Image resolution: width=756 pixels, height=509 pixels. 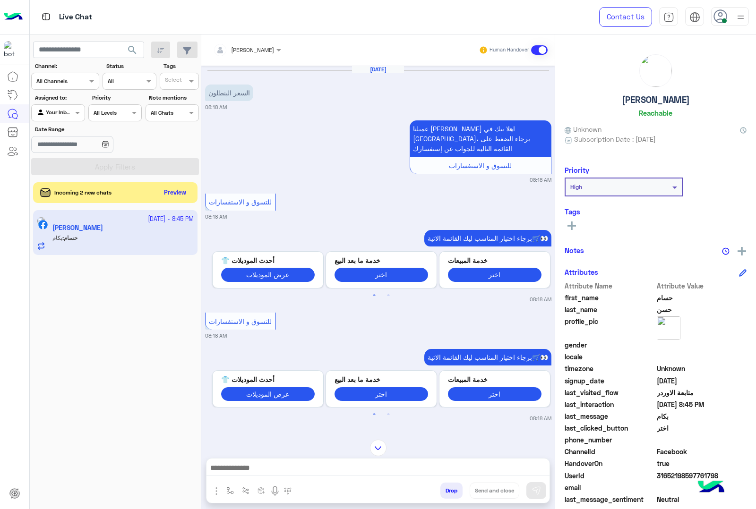 What do you see at coordinates (173, 98) in the screenshot?
I see `label: Note mentions` at bounding box center [173, 98].